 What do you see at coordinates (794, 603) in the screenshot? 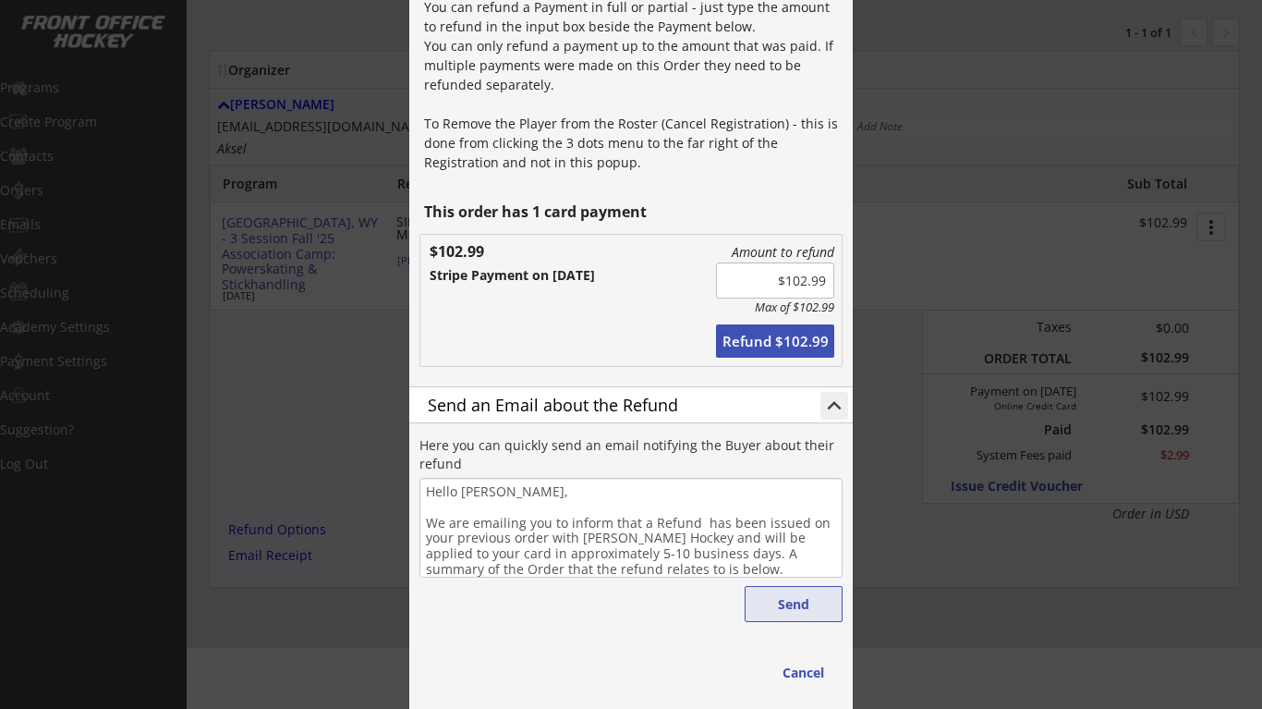
I see `button: Send` at bounding box center [794, 603].